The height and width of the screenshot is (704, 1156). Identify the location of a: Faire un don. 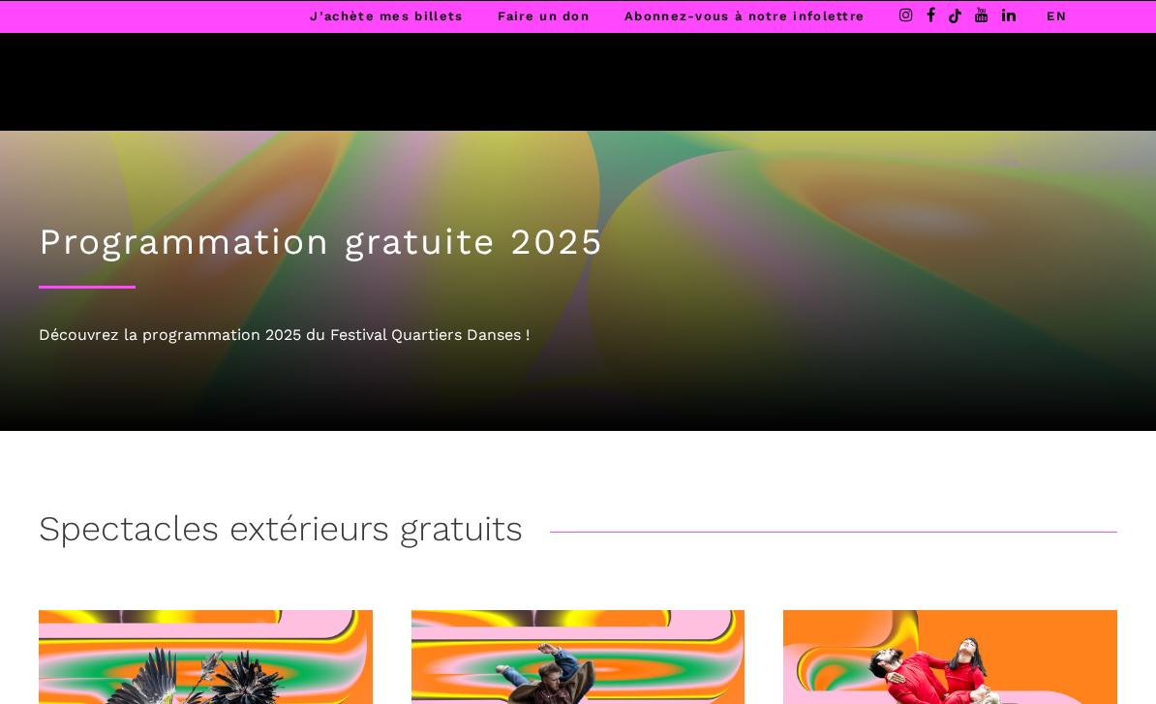
(543, 15).